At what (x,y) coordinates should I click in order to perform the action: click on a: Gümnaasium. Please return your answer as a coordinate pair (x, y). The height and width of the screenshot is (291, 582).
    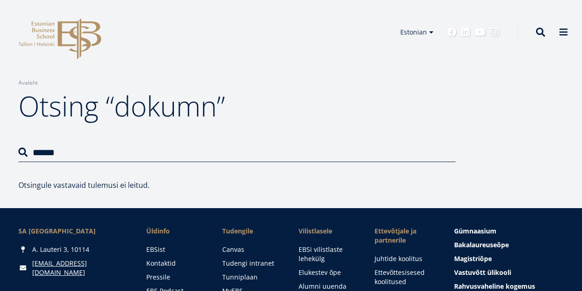
    Looking at the image, I should click on (509, 231).